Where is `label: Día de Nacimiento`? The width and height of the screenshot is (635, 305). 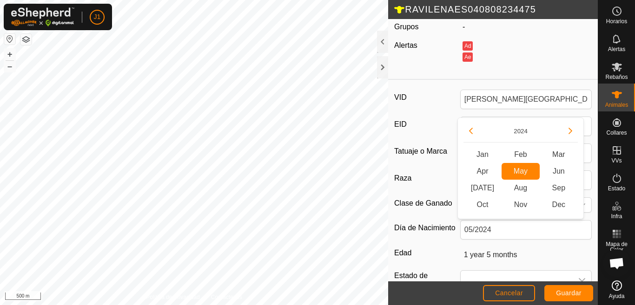
label: Día de Nacimiento is located at coordinates (427, 228).